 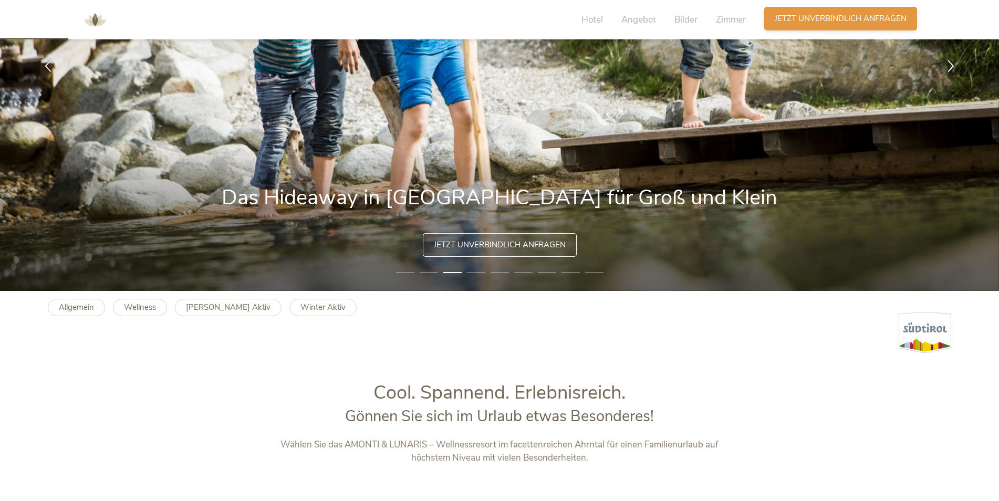 I want to click on b: Winter Aktiv, so click(x=323, y=307).